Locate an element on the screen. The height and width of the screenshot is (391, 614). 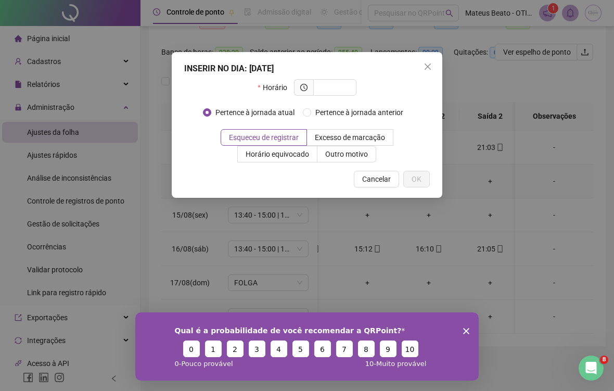
div: 0 - Pouco provável is located at coordinates (88, 51).